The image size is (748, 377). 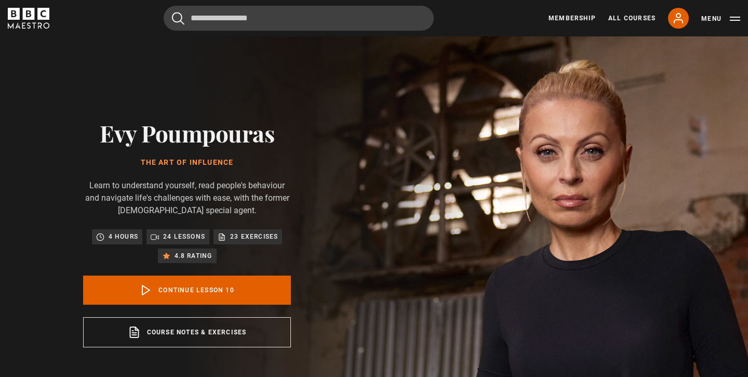 I want to click on a: Membership, so click(x=572, y=18).